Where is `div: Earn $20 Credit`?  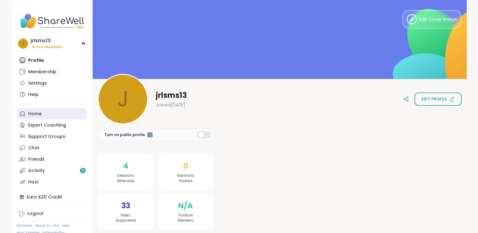 div: Earn $20 Credit is located at coordinates (52, 197).